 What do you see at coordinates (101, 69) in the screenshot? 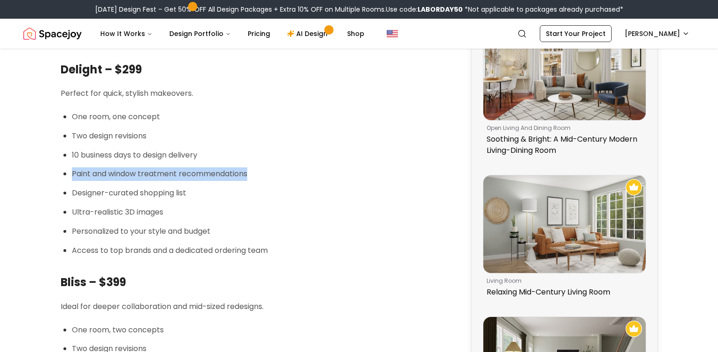
I see `strong: Delight – $299` at bounding box center [101, 69].